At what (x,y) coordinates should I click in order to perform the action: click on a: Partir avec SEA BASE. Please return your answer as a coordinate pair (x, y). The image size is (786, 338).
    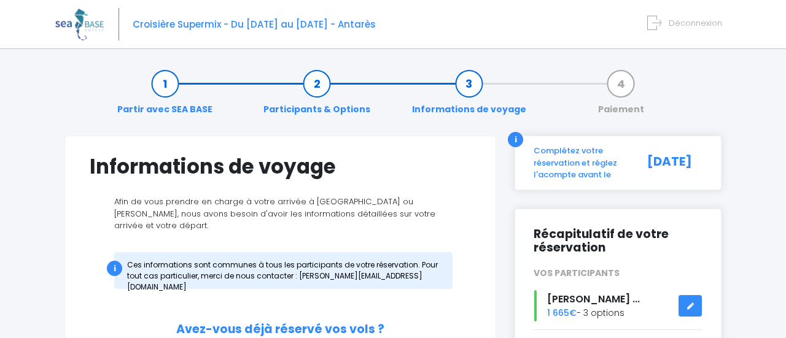
    Looking at the image, I should click on (165, 96).